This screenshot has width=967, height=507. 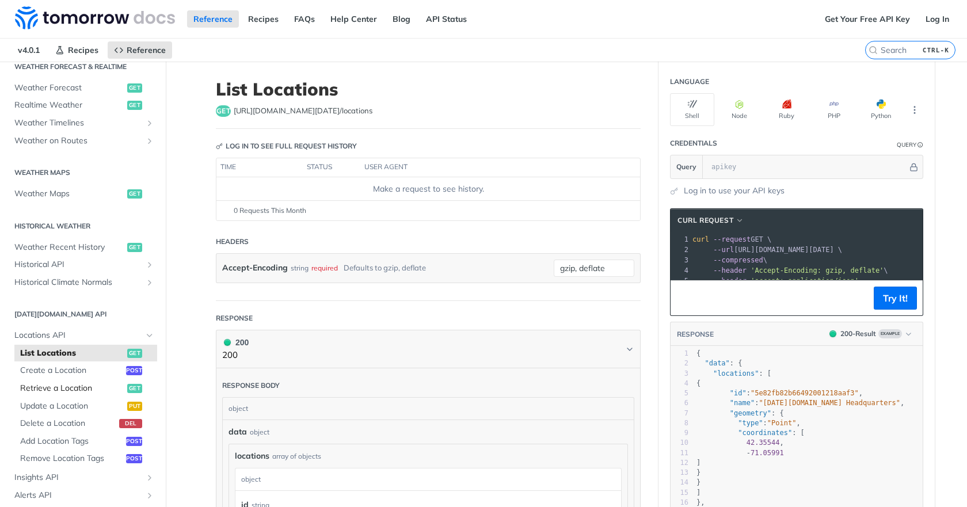 I want to click on button: Node, so click(x=739, y=109).